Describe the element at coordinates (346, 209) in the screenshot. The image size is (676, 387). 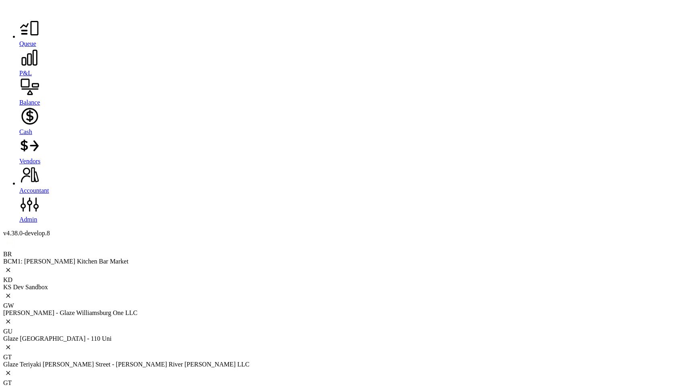
I see `a: Admin` at that location.